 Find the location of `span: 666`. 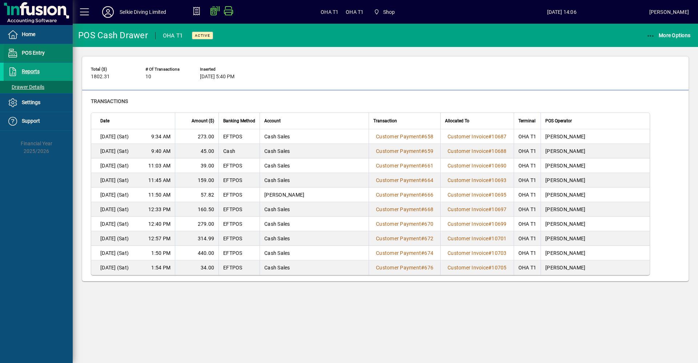

span: 666 is located at coordinates (429, 195).